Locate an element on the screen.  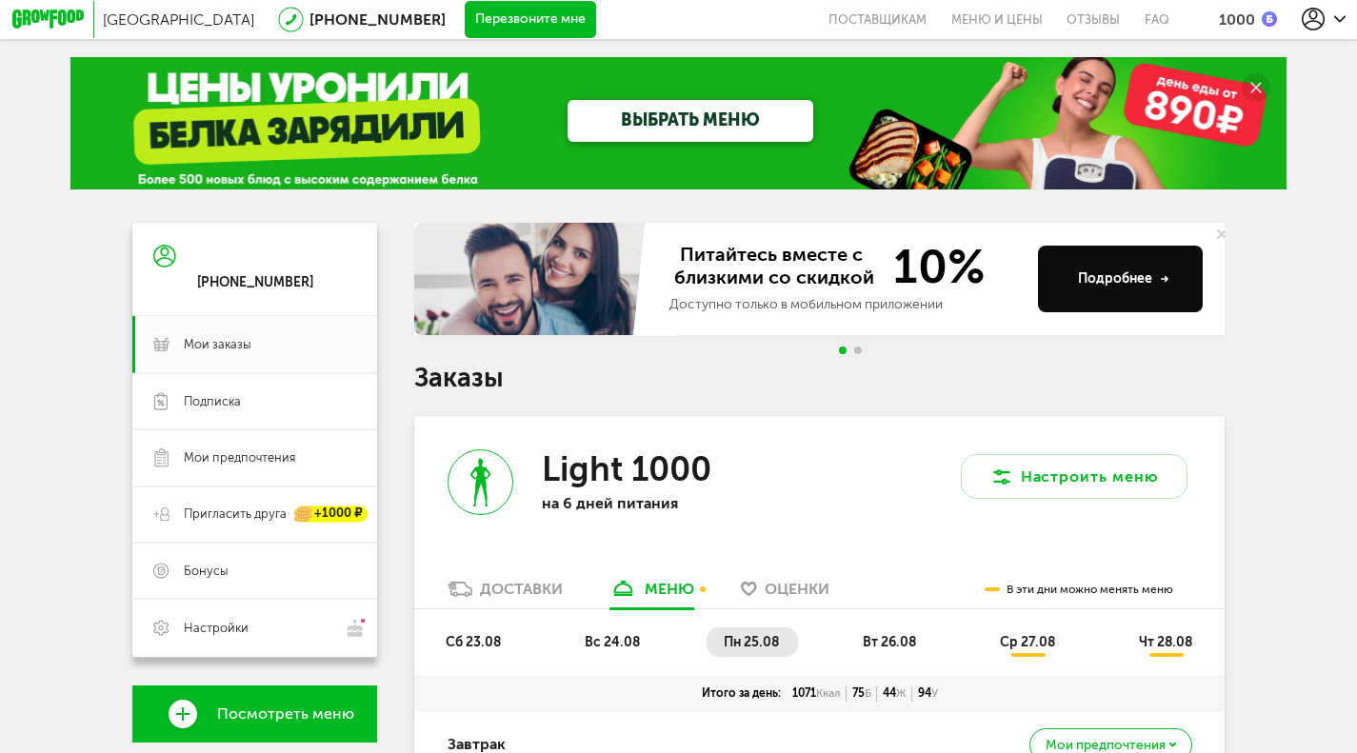
span: Ж is located at coordinates (901, 693).